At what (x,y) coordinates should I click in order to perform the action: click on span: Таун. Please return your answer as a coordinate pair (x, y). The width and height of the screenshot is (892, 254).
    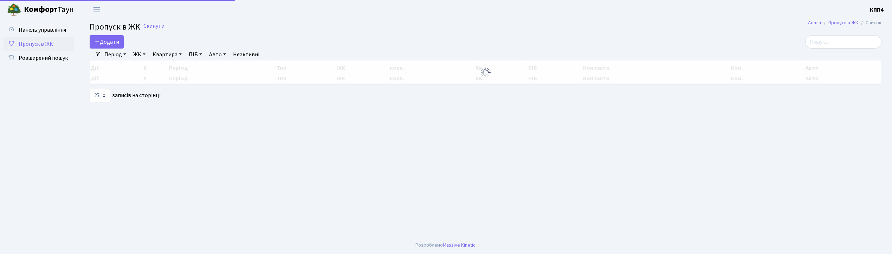
    Looking at the image, I should click on (49, 10).